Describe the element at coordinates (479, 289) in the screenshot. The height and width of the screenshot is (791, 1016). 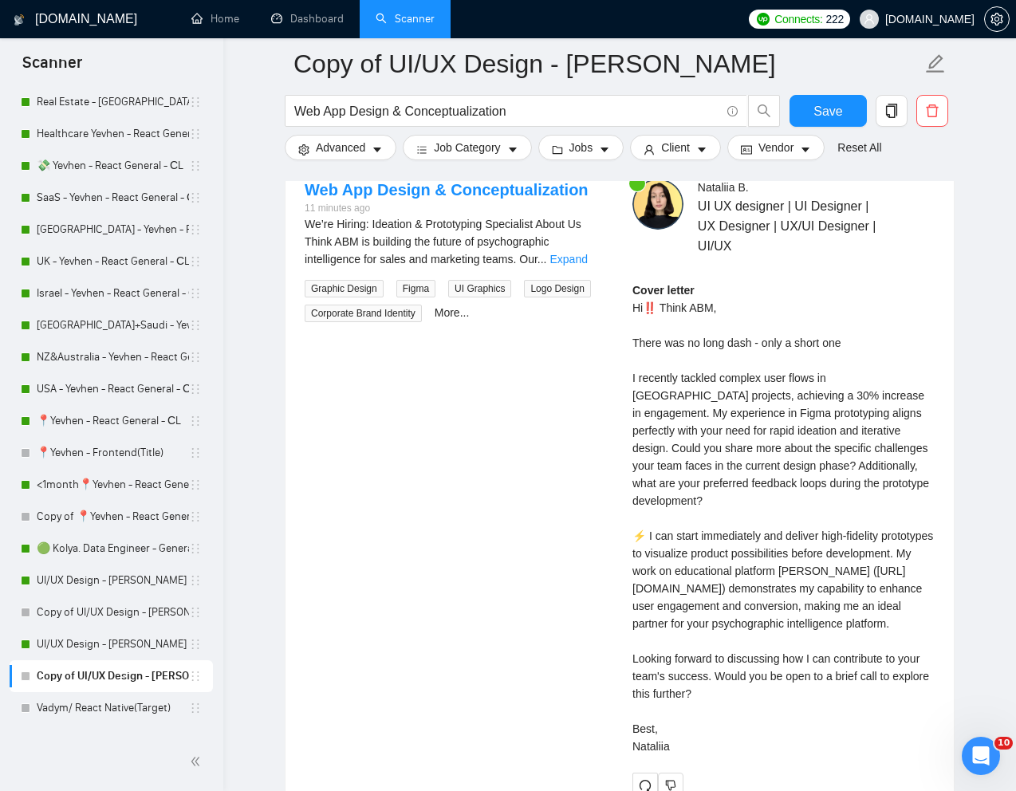
I see `span: UI Graphics` at that location.